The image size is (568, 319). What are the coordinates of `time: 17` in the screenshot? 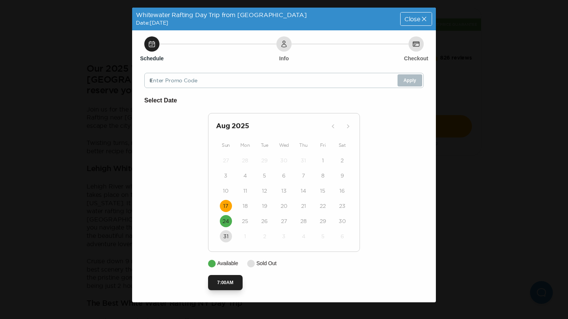 It's located at (225, 206).